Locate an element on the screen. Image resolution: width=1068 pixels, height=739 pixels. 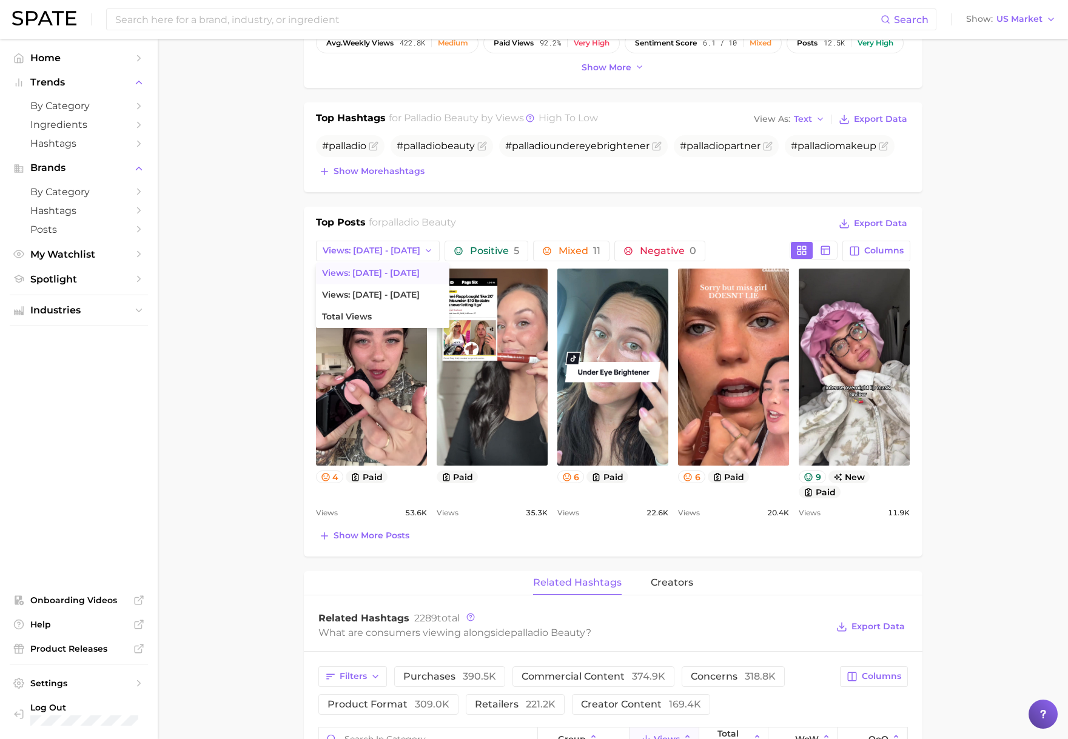
span: retailers is located at coordinates (515, 705).